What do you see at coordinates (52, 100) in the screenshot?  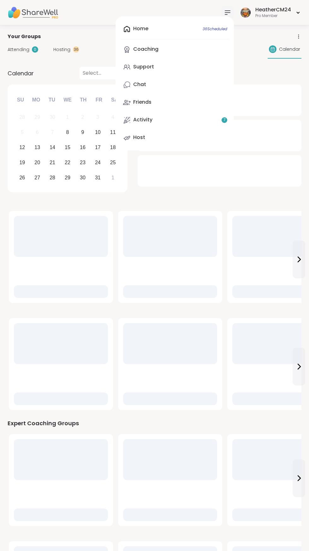 I see `div: Tu` at bounding box center [52, 100].